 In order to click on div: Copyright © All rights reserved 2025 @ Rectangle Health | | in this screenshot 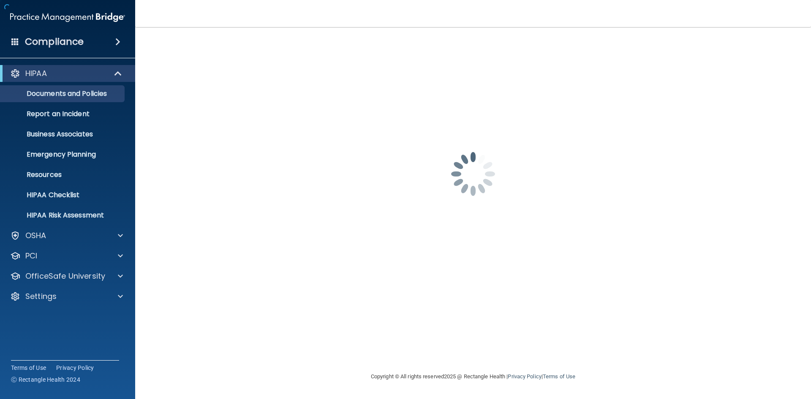, I will do `click(473, 377)`.